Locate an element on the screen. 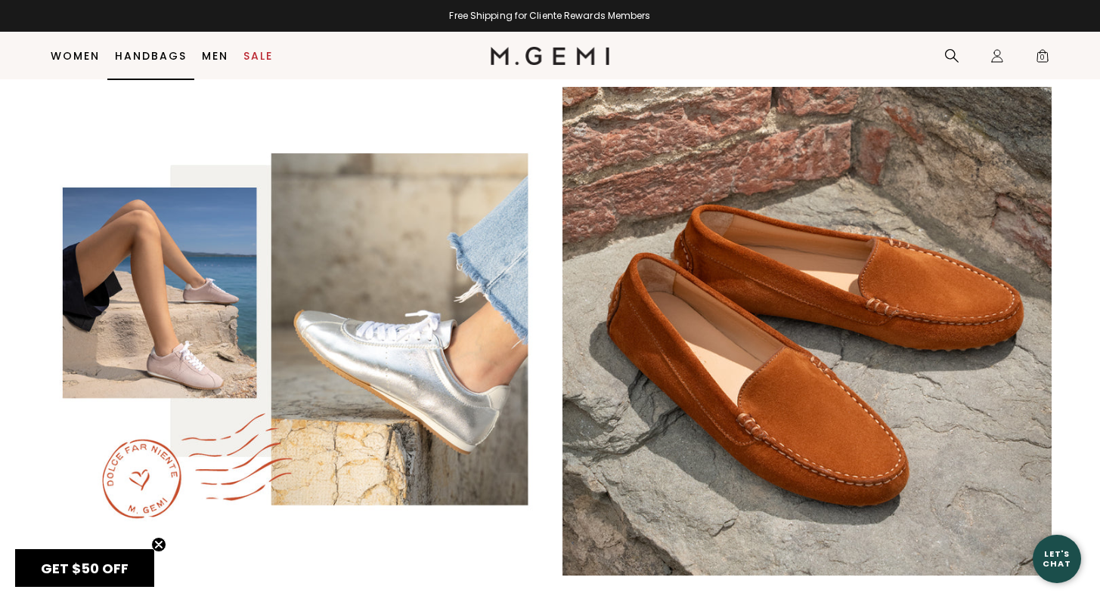 This screenshot has width=1100, height=602. a: Women is located at coordinates (75, 56).